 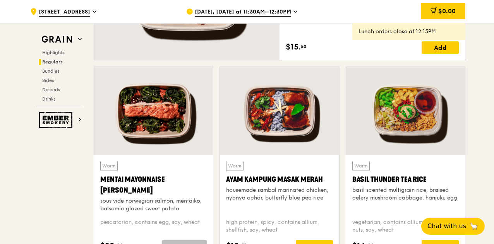 I want to click on div: Add, so click(x=440, y=48).